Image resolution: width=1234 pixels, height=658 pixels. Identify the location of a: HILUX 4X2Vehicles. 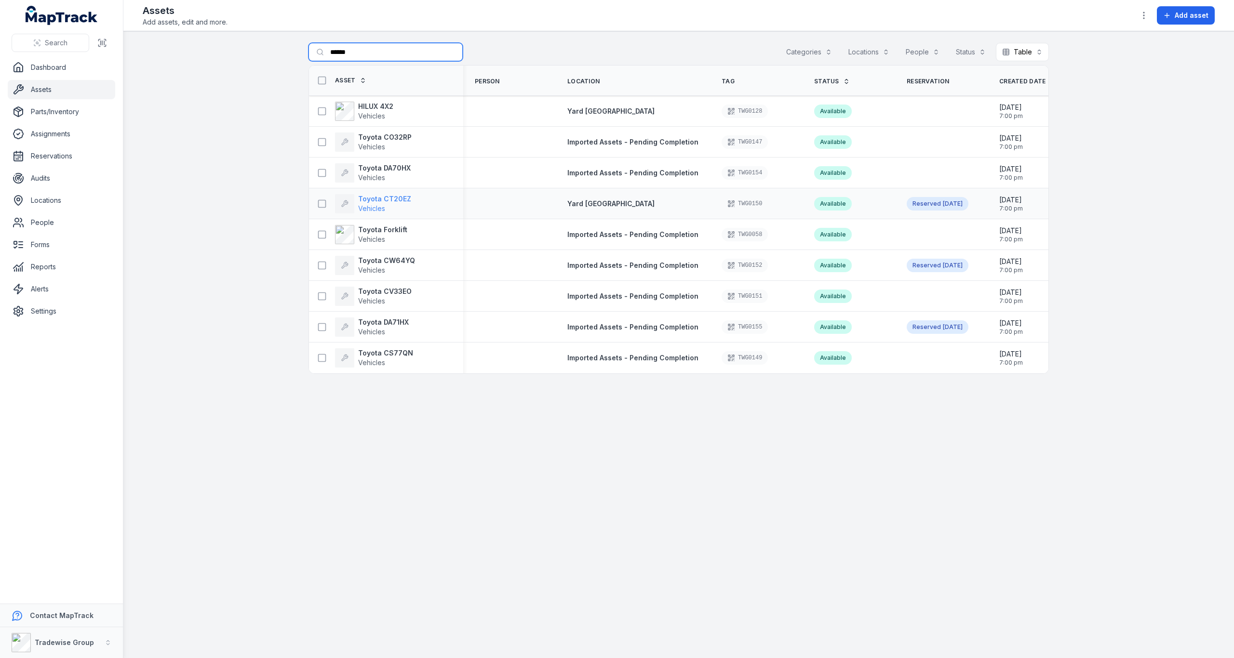
(364, 111).